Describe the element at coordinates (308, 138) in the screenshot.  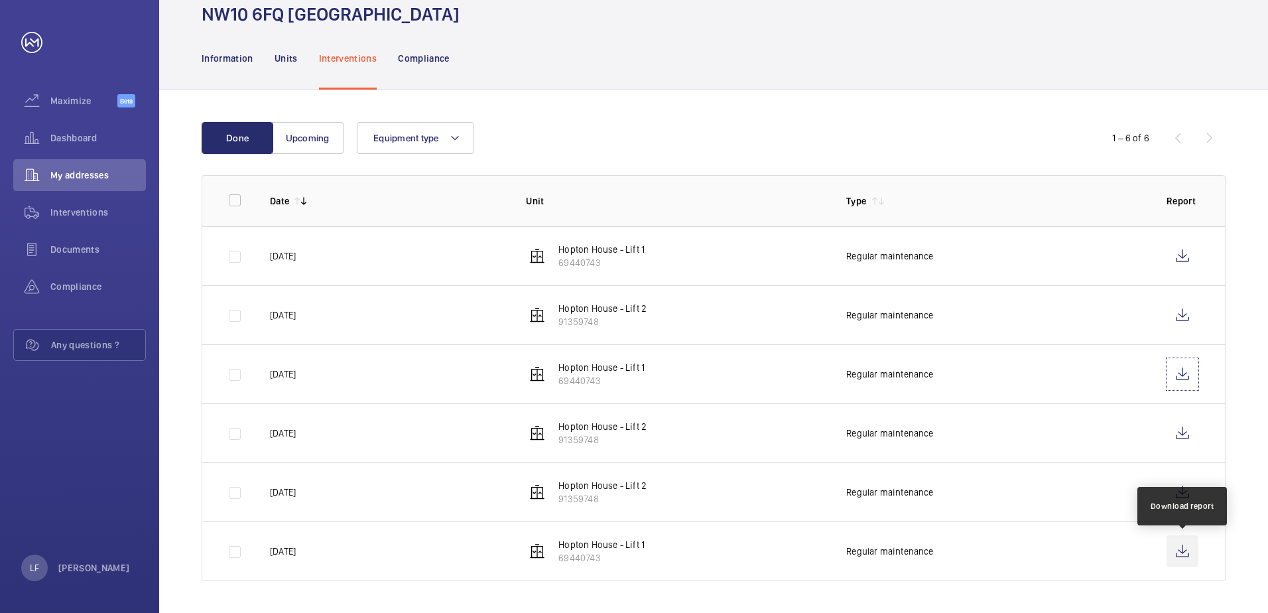
I see `button: Upcoming` at that location.